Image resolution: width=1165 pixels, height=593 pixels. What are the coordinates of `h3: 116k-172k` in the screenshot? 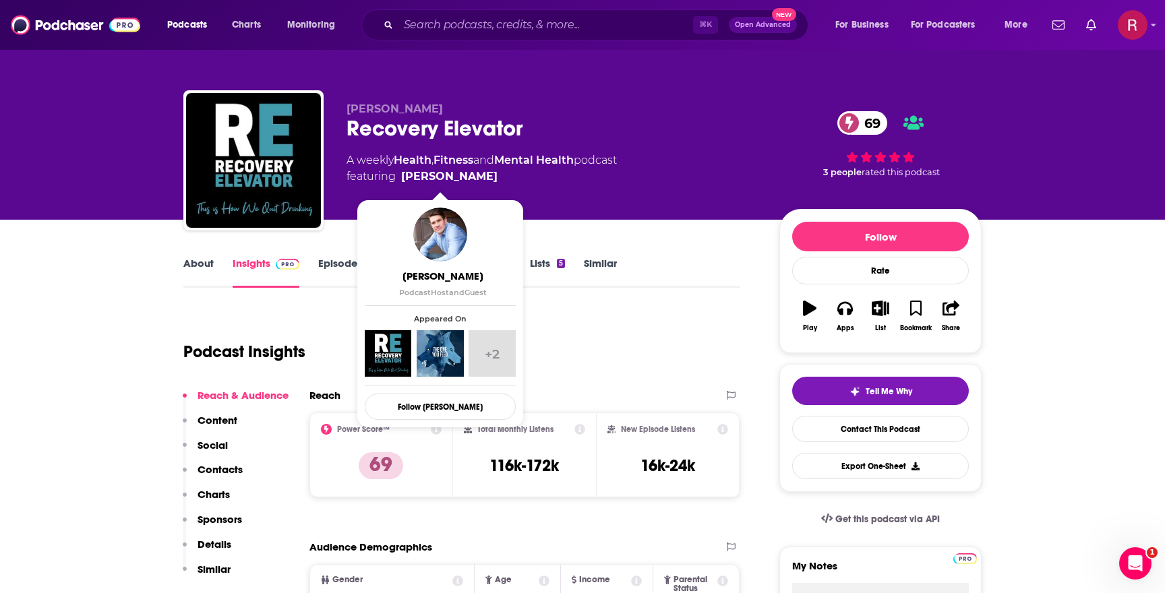 It's located at (524, 466).